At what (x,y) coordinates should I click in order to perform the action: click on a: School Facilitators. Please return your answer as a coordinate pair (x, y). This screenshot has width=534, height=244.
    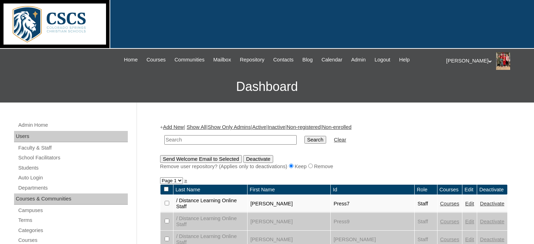
    Looking at the image, I should click on (73, 158).